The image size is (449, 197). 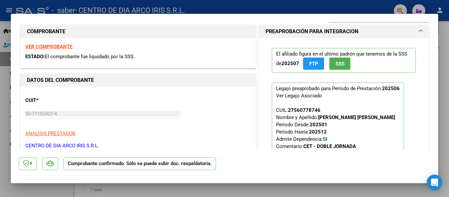 I want to click on strong: 202501, so click(x=318, y=125).